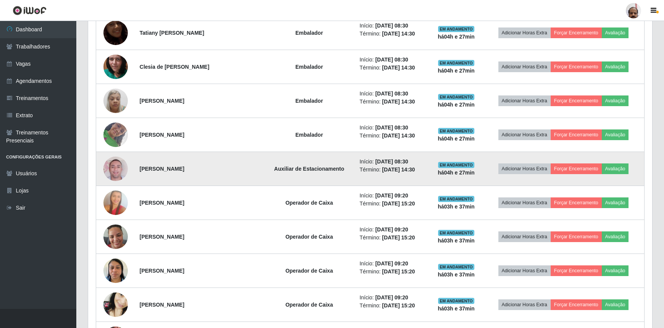 Image resolution: width=664 pixels, height=328 pixels. Describe the element at coordinates (116, 270) in the screenshot. I see `img: 1754146149925.jpeg` at that location.